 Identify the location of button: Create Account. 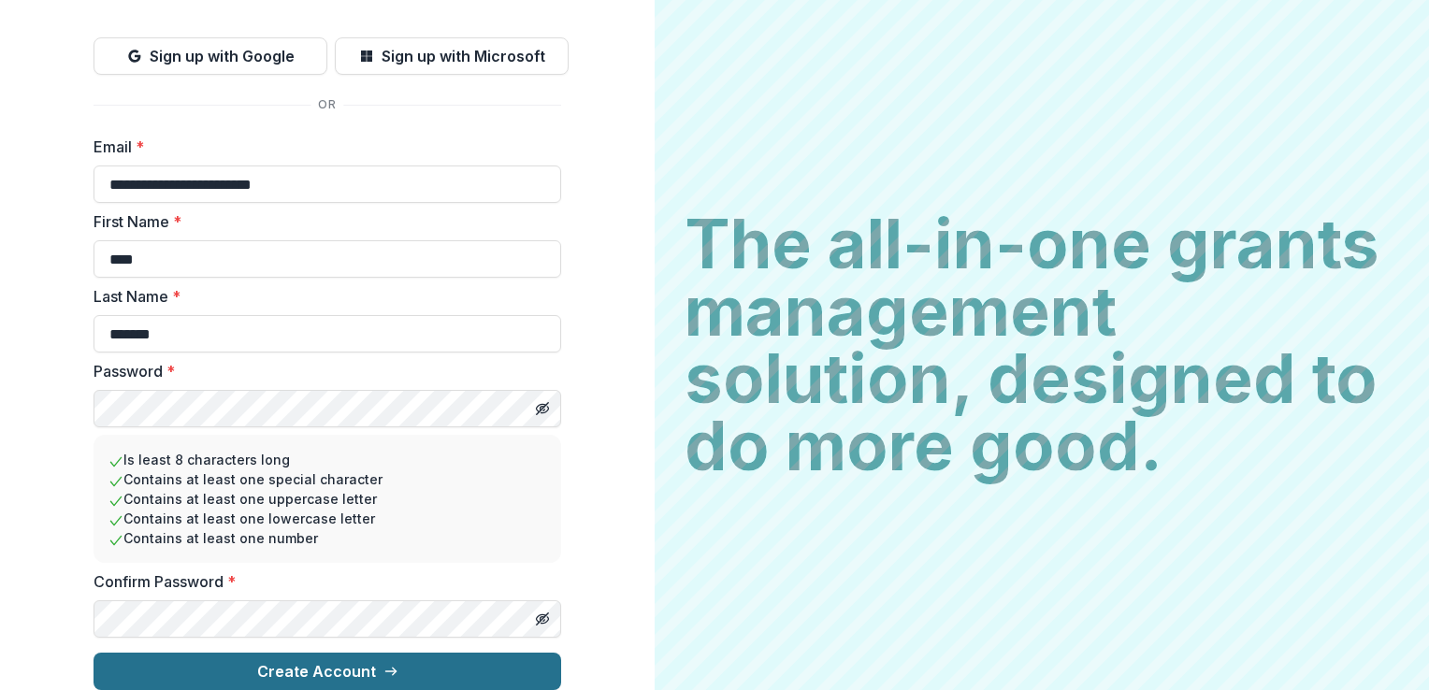
(327, 672).